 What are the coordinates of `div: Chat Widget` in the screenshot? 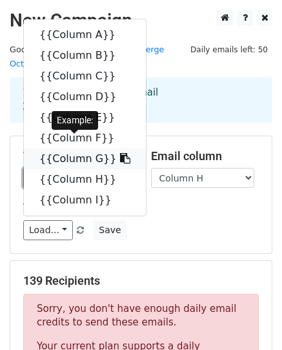 It's located at (250, 319).